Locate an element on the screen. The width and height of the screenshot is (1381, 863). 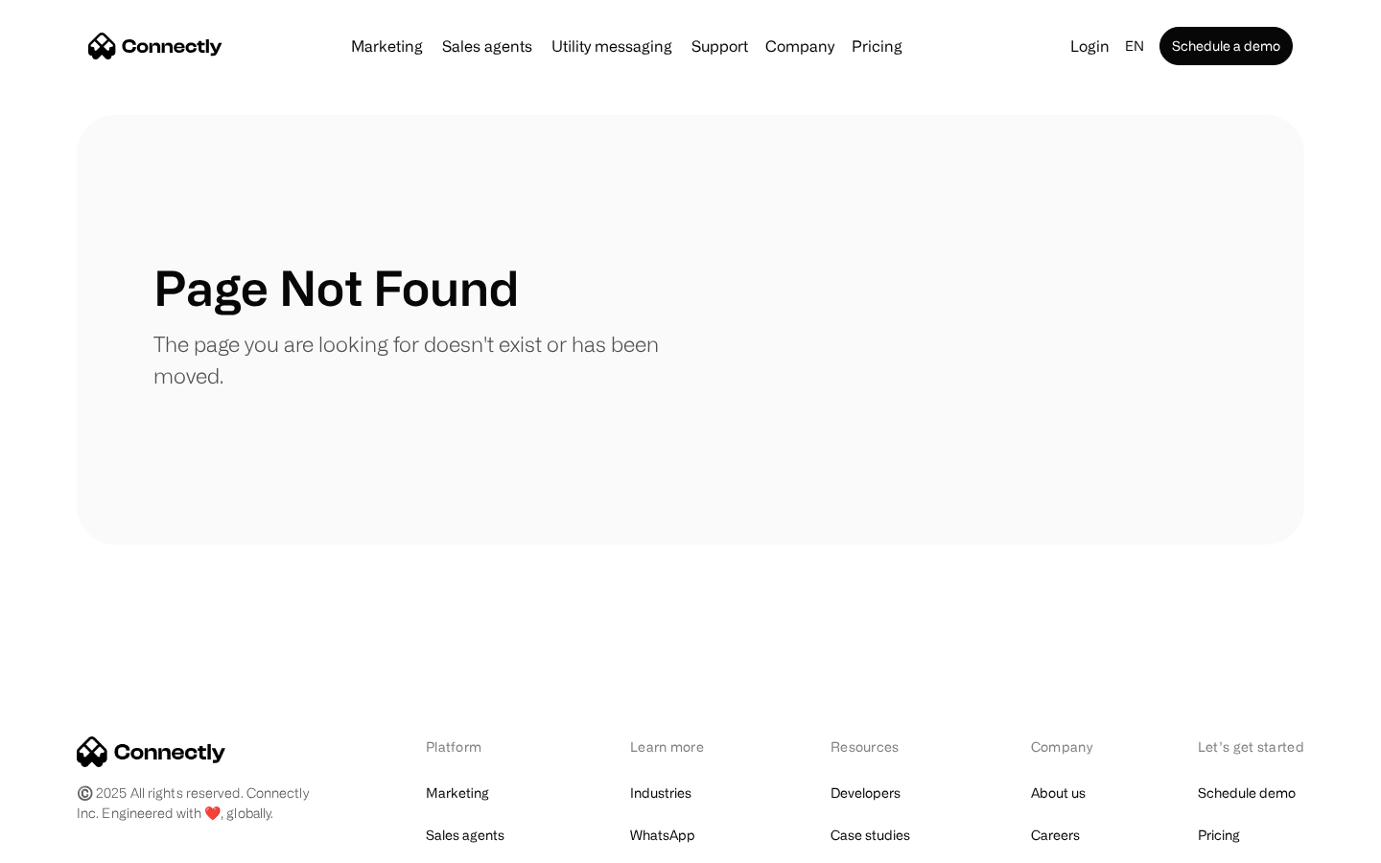
div: Resources is located at coordinates (880, 746).